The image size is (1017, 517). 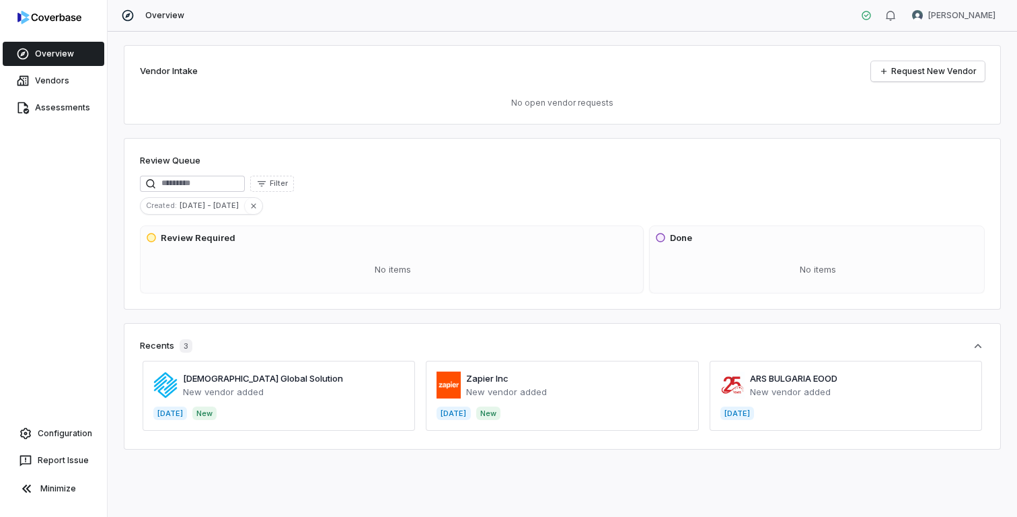 I want to click on a: Zapier Inc, so click(x=487, y=378).